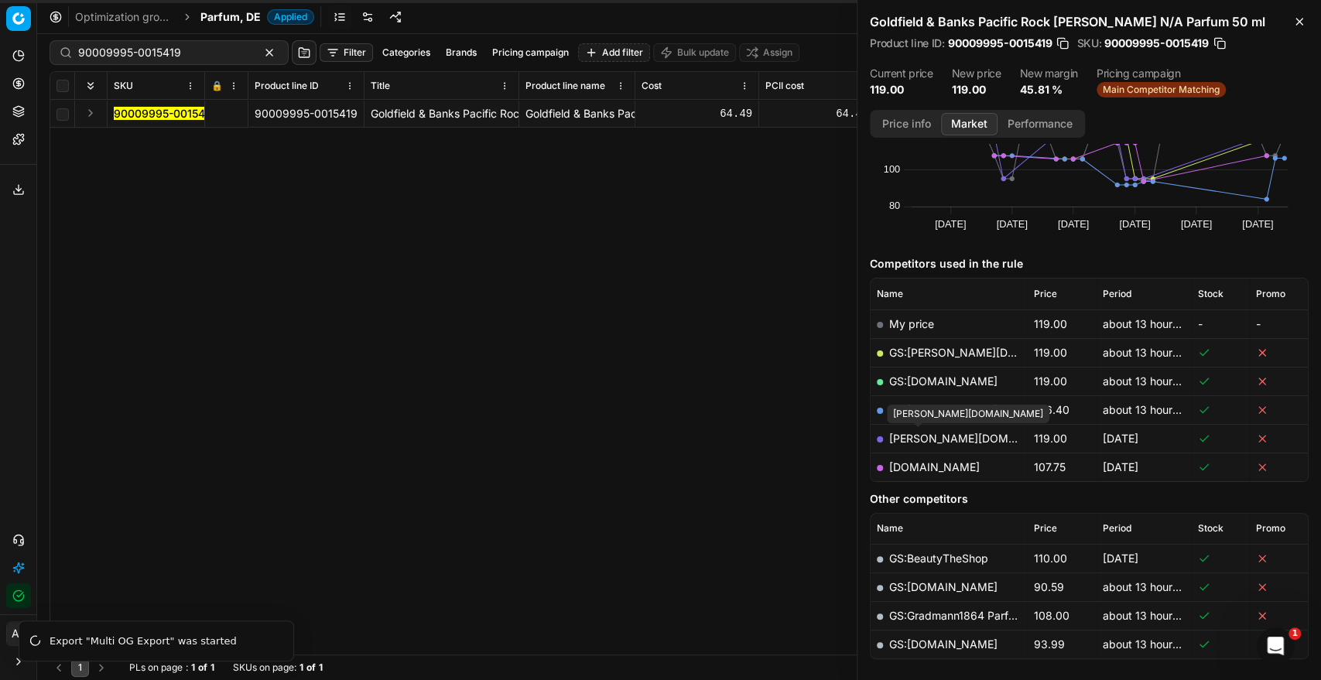  What do you see at coordinates (80, 668) in the screenshot?
I see `button: 1` at bounding box center [80, 668].